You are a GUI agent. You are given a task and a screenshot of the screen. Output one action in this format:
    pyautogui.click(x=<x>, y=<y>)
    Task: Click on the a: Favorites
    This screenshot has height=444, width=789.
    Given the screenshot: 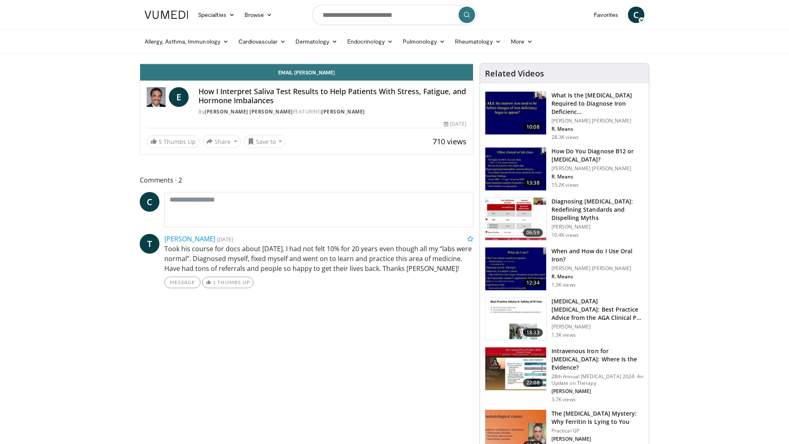 What is the action you would take?
    pyautogui.click(x=606, y=15)
    